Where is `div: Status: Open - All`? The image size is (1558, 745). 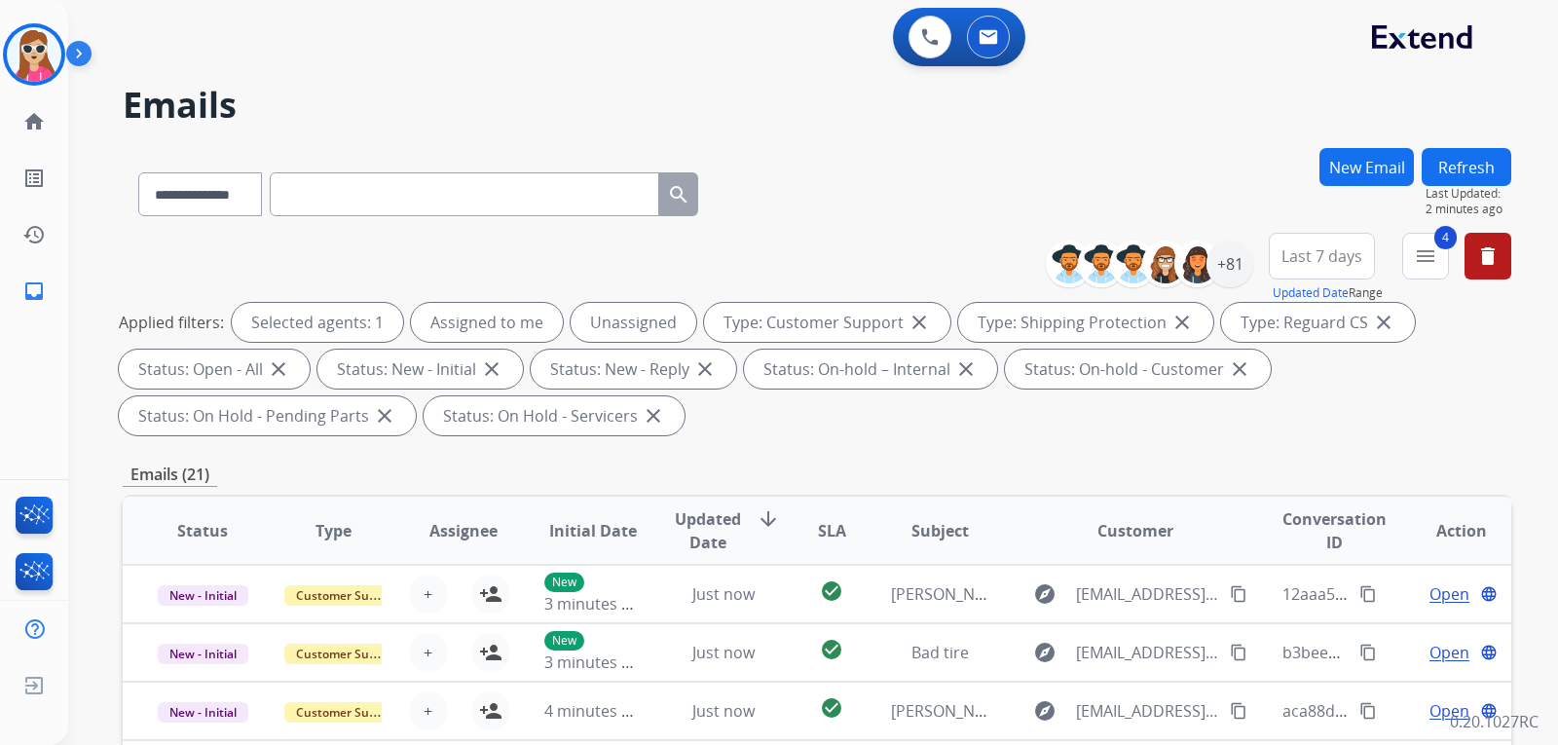
div: Status: Open - All is located at coordinates (214, 369).